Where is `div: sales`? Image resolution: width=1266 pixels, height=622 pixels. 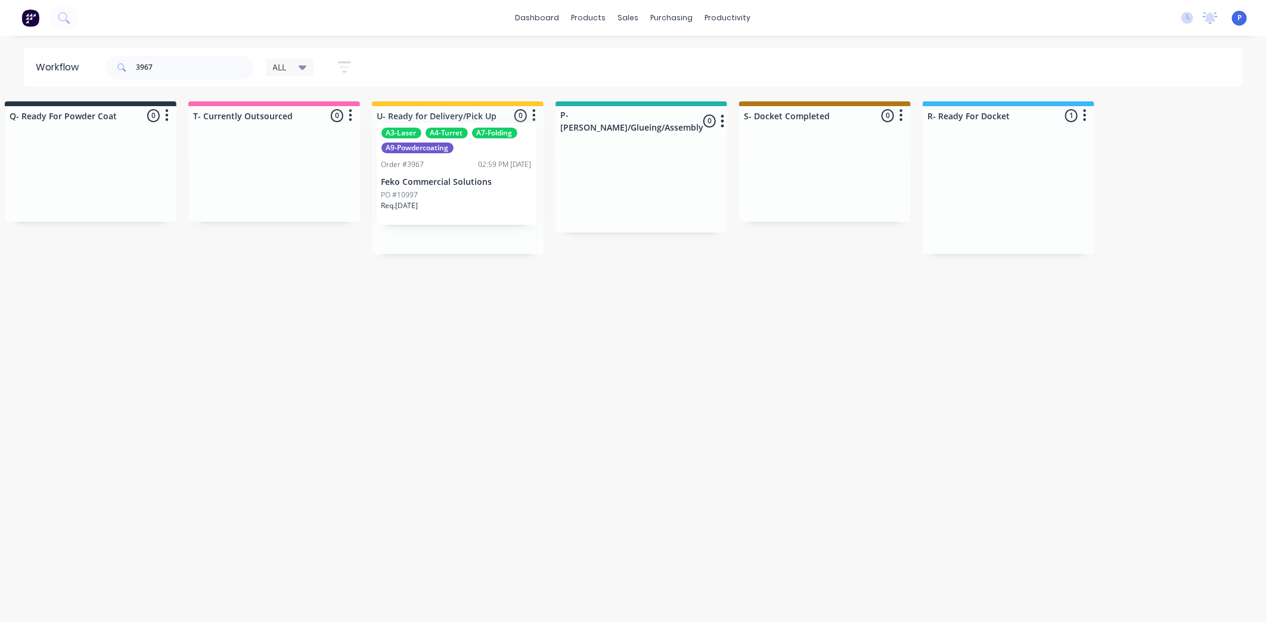
div: sales is located at coordinates (628, 18).